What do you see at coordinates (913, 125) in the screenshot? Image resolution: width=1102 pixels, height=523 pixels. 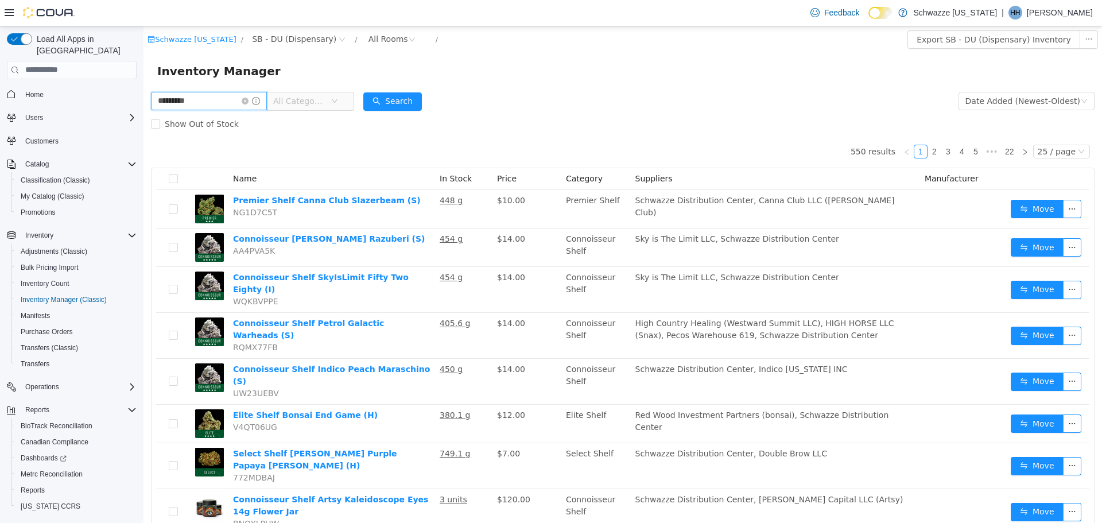 I see `div: 25 / page` at bounding box center [913, 125].